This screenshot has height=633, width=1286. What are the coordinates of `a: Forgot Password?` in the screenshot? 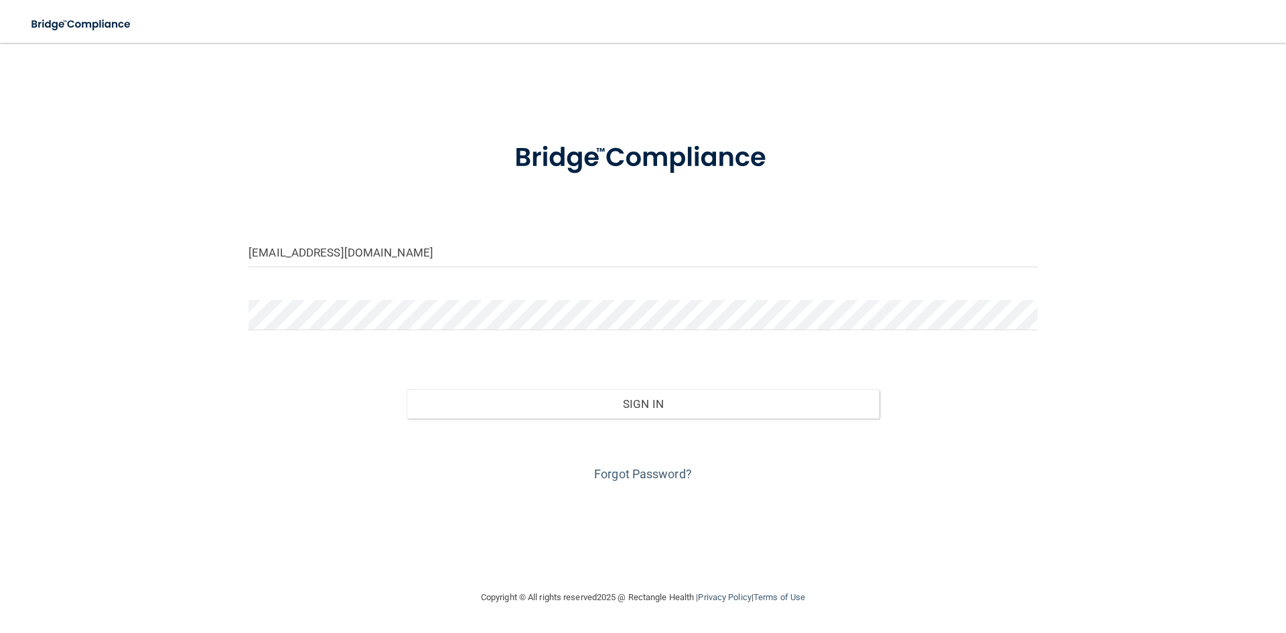 It's located at (643, 474).